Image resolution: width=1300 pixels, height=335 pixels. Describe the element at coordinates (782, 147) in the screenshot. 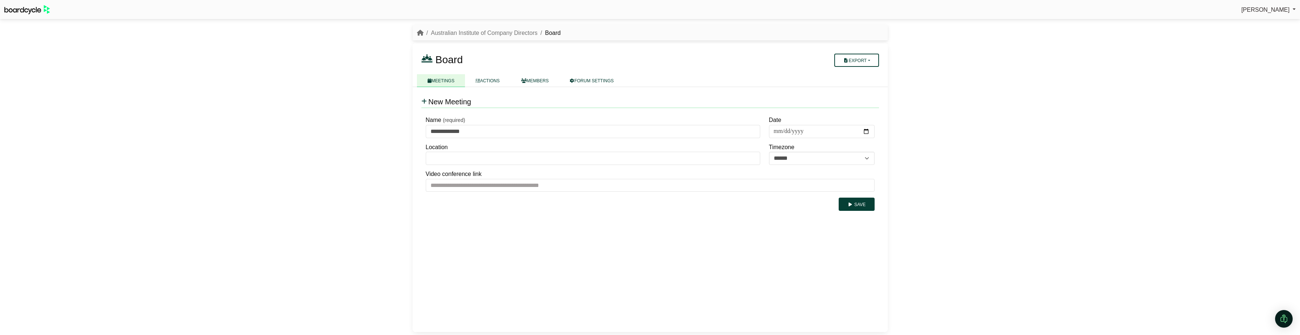

I see `label: Timezone` at that location.